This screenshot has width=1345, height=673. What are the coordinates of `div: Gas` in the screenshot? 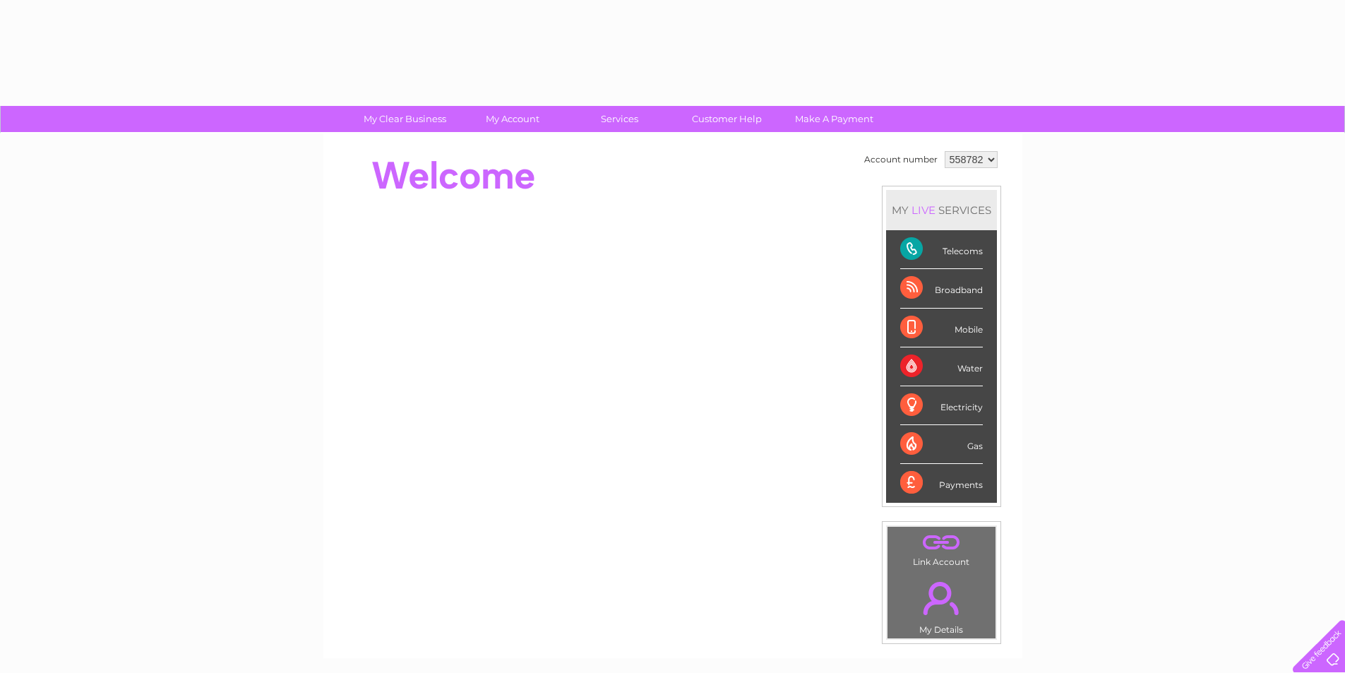 It's located at (941, 444).